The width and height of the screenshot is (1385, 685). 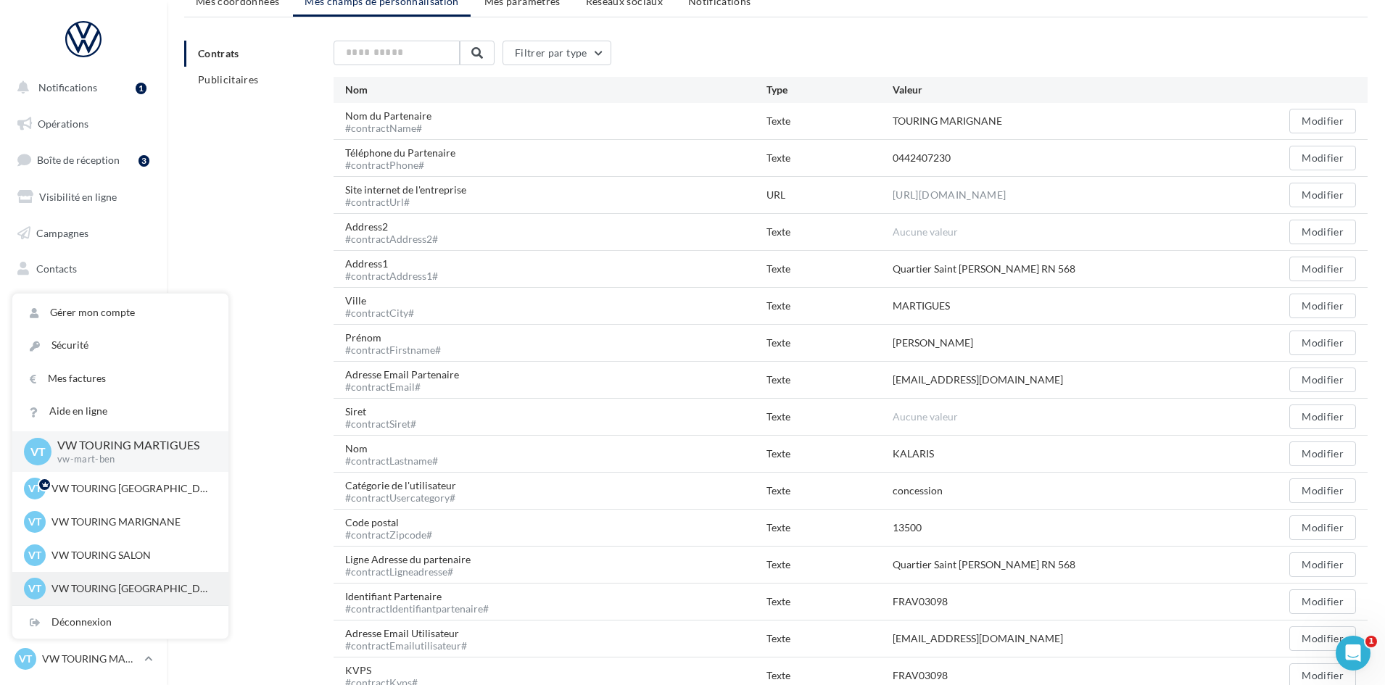 What do you see at coordinates (423, 602) in the screenshot?
I see `div: Identifiant Partenaire` at bounding box center [423, 602].